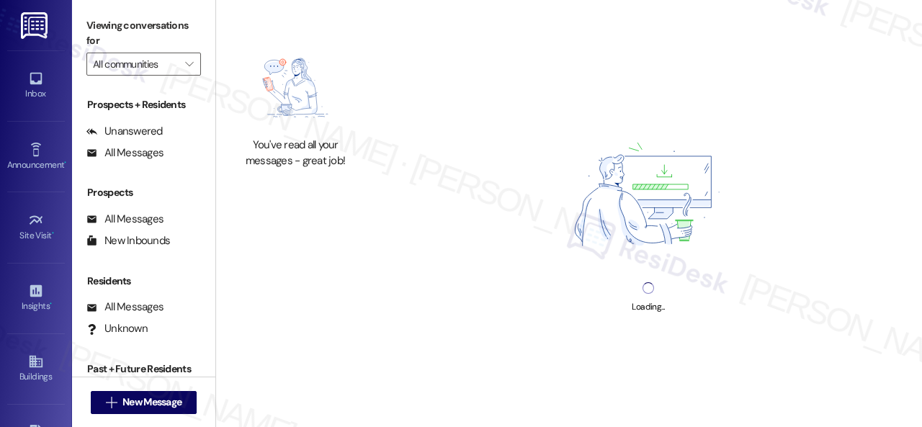 Image resolution: width=922 pixels, height=427 pixels. I want to click on div: Prospects + Residents, so click(143, 104).